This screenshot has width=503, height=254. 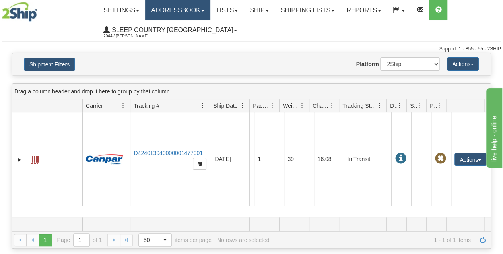 What do you see at coordinates (35, 159) in the screenshot?
I see `a: Label` at bounding box center [35, 159].